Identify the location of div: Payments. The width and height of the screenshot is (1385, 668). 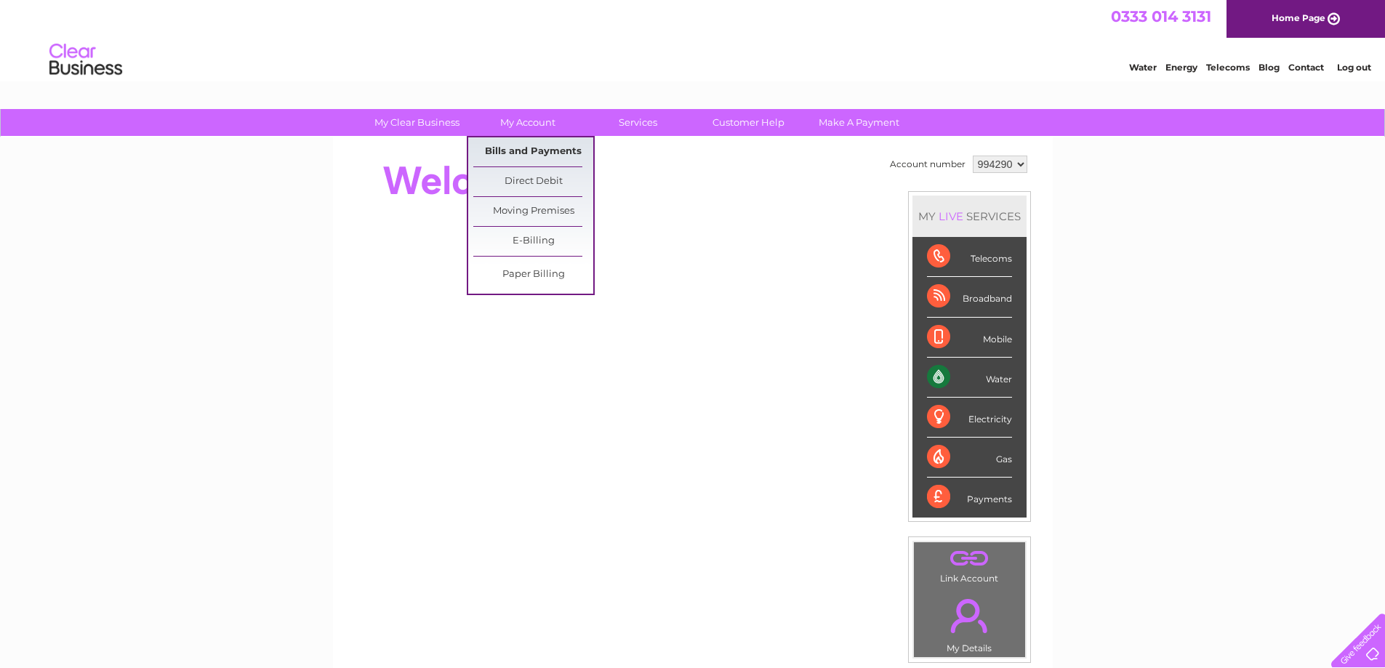
(969, 497).